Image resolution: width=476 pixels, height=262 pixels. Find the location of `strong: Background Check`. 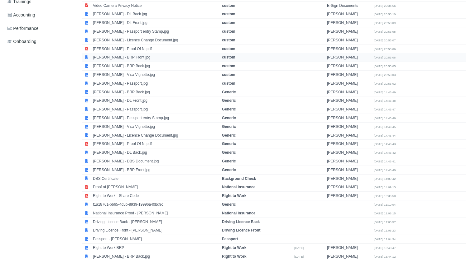

strong: Background Check is located at coordinates (239, 179).